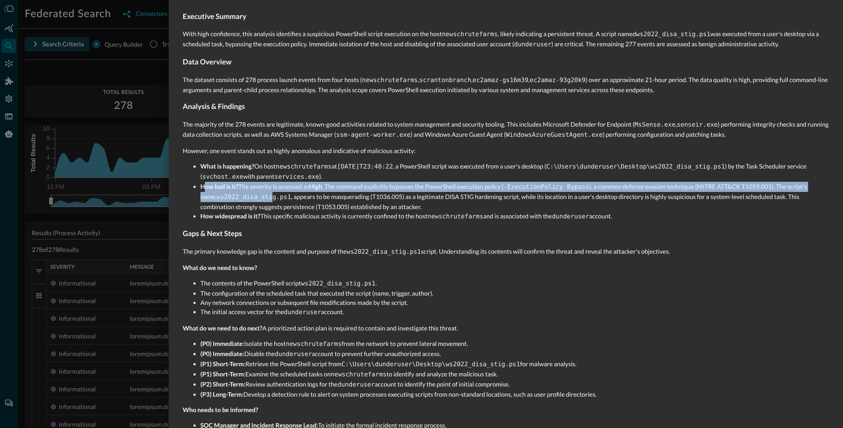 The width and height of the screenshot is (843, 428). What do you see at coordinates (505, 328) in the screenshot?
I see `p: A prioritized action plan is required to contain and investigate this threat.` at bounding box center [505, 328].